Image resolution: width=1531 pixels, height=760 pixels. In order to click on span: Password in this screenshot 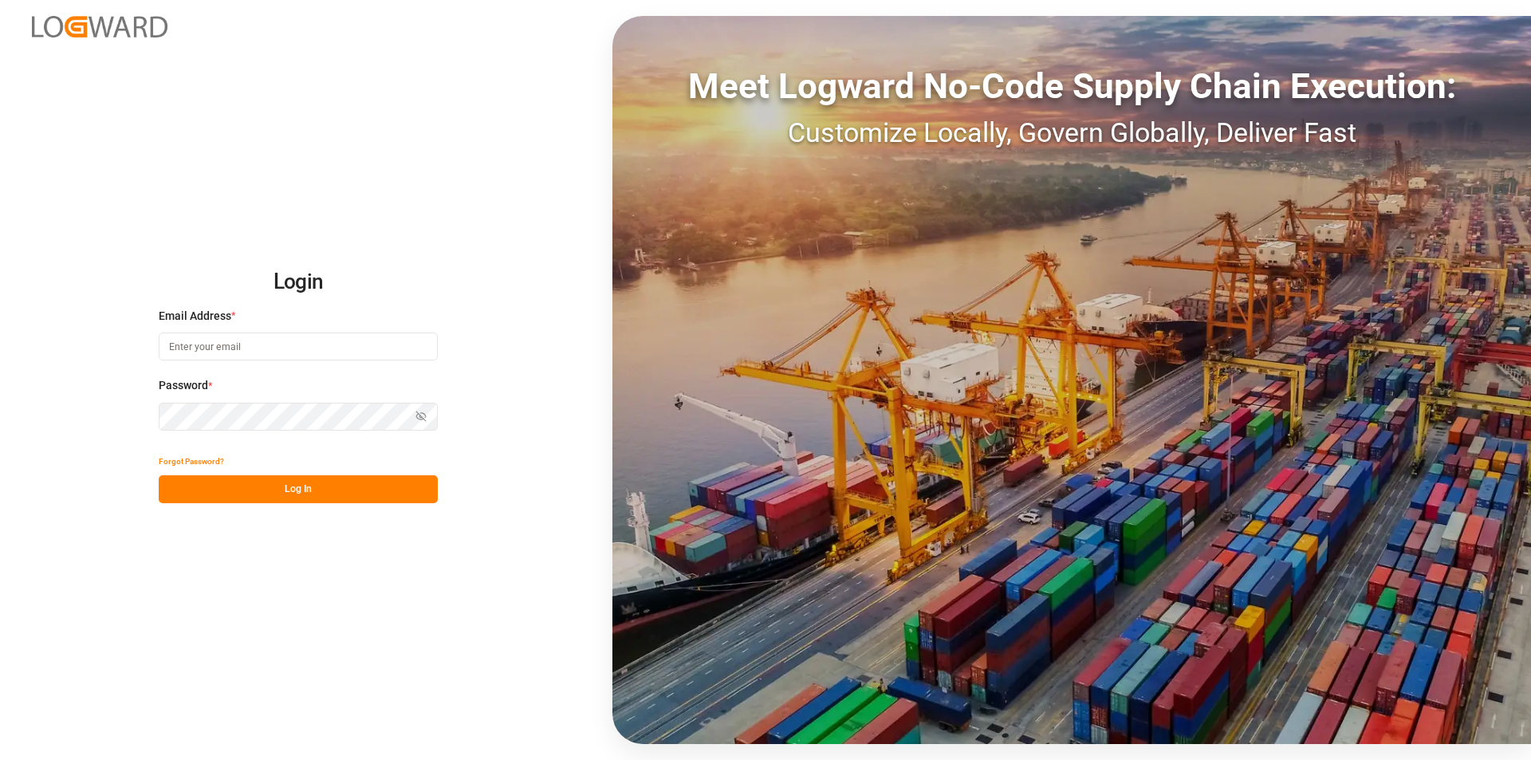, I will do `click(183, 385)`.